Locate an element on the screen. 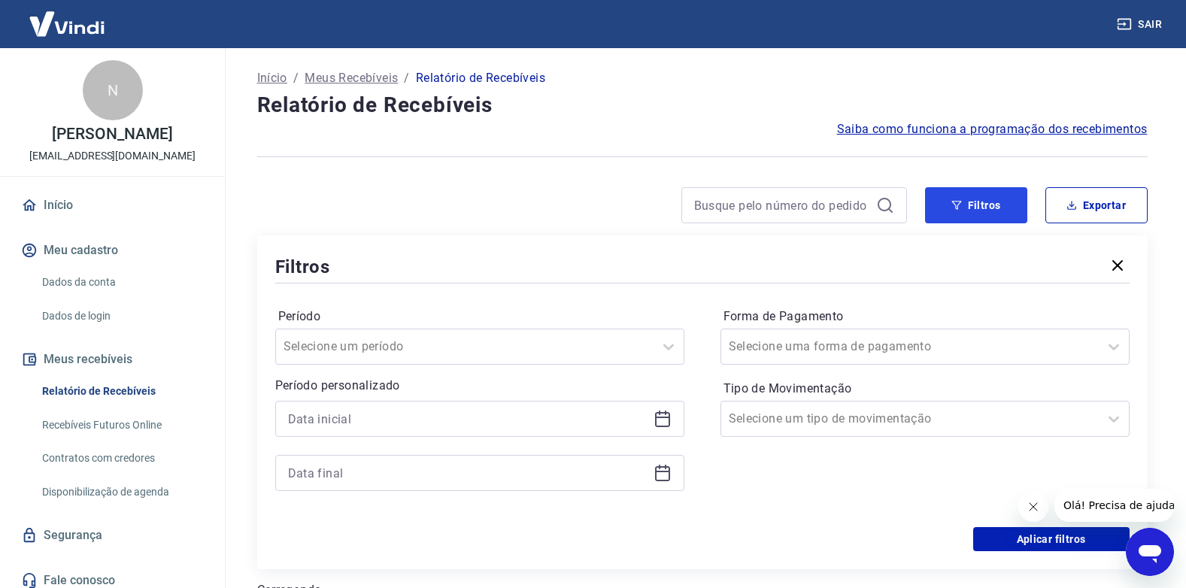  button: Filtros is located at coordinates (976, 205).